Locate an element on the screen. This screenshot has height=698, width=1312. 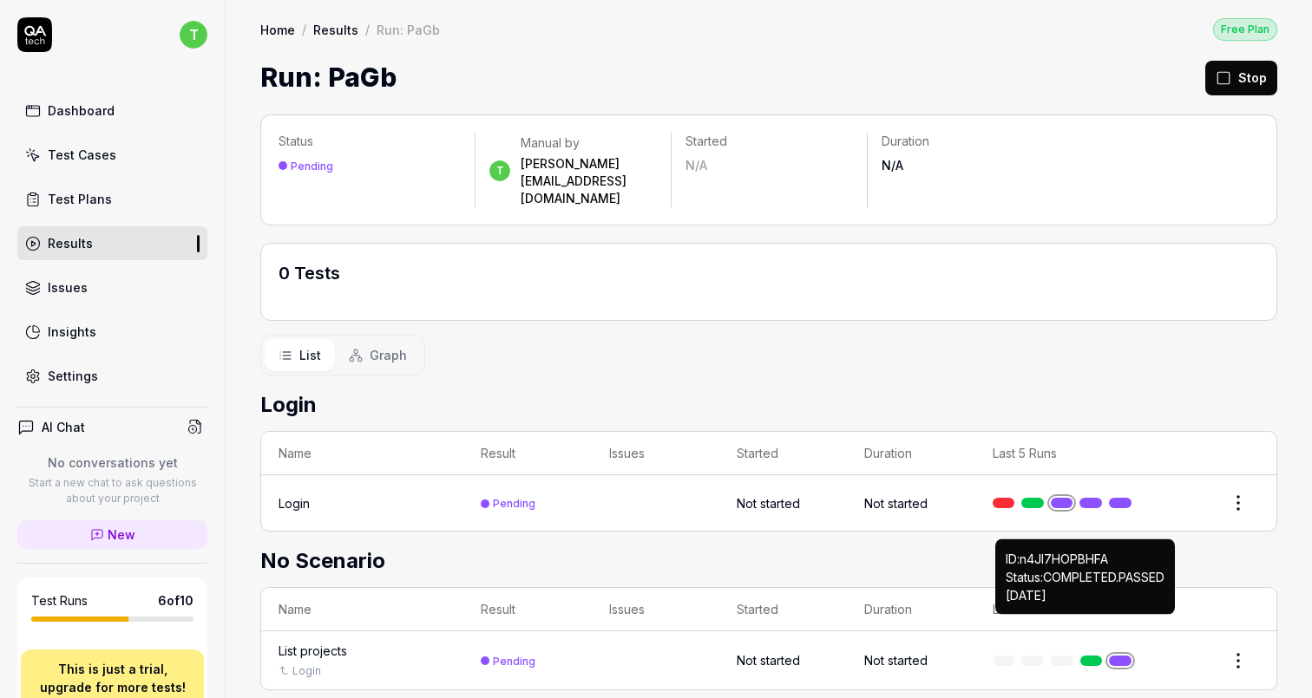
button: Stop is located at coordinates (1241, 78).